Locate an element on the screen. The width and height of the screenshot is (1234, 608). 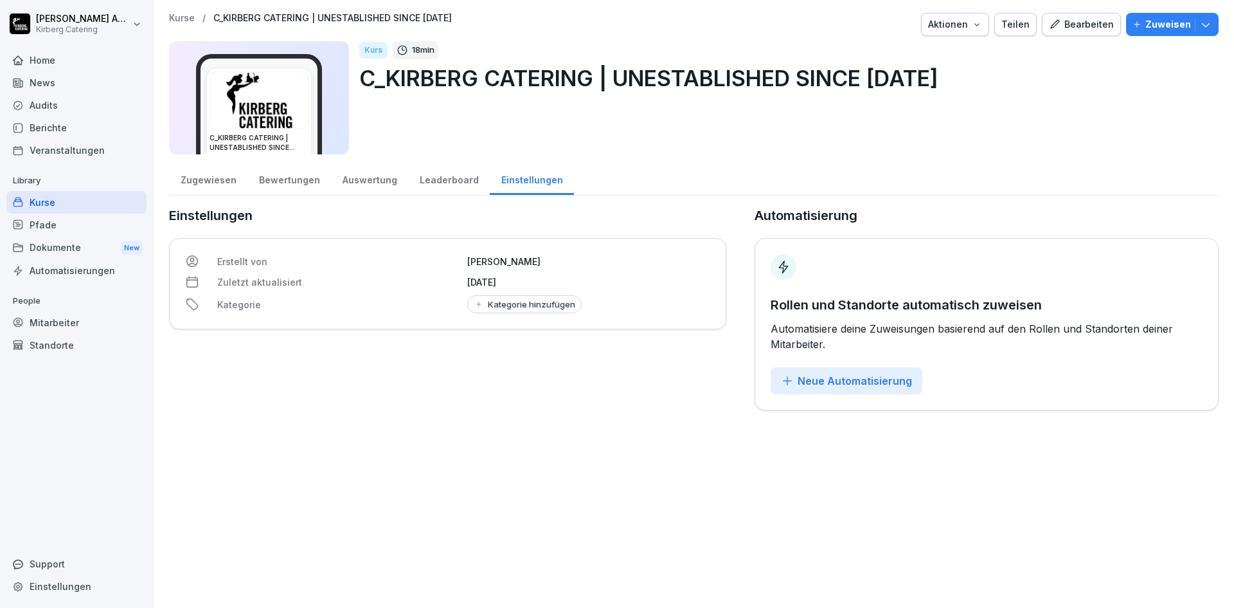
button: Aktionen is located at coordinates (955, 24).